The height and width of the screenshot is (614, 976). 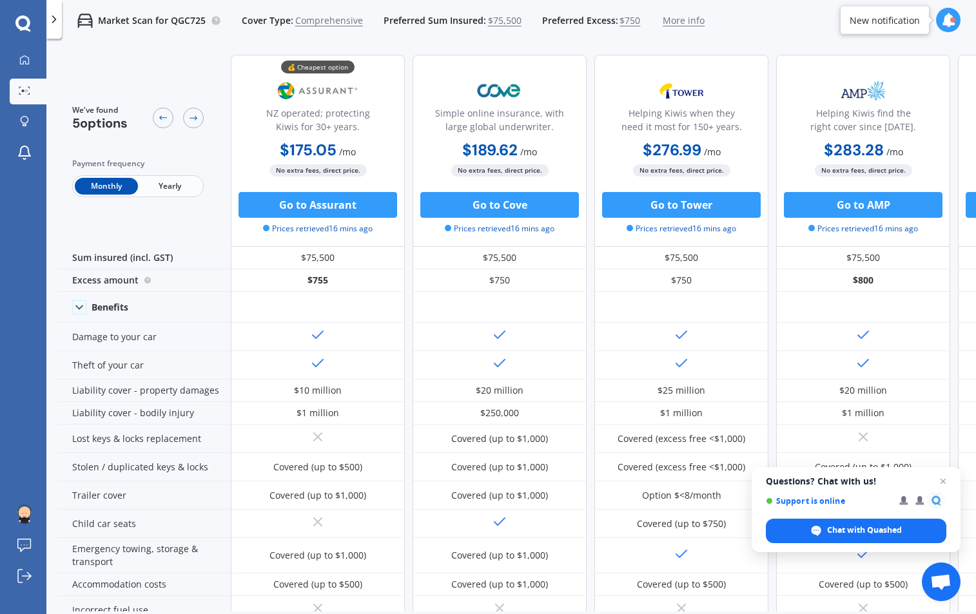 What do you see at coordinates (100, 110) in the screenshot?
I see `span: We've found` at bounding box center [100, 110].